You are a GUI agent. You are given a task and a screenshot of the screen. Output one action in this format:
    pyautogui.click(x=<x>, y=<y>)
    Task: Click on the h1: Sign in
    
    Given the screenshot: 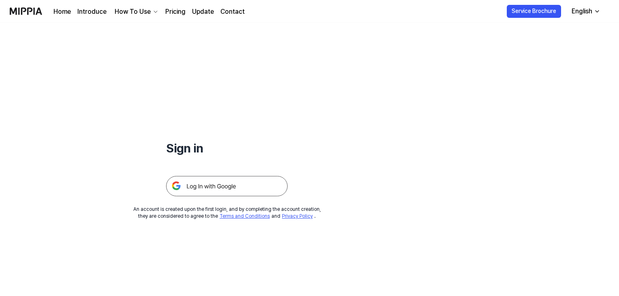 What is the action you would take?
    pyautogui.click(x=227, y=148)
    